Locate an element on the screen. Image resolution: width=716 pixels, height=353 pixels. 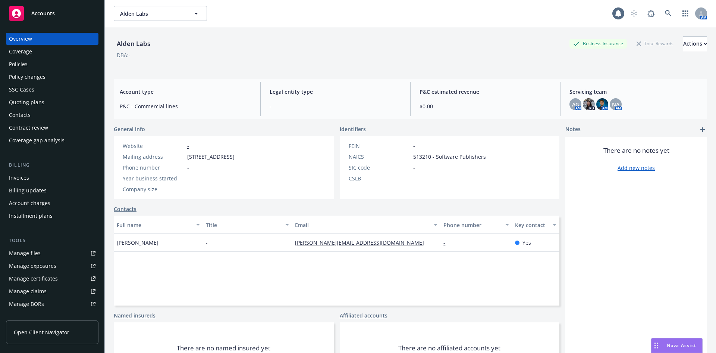
a: Contract review is located at coordinates (52, 128).